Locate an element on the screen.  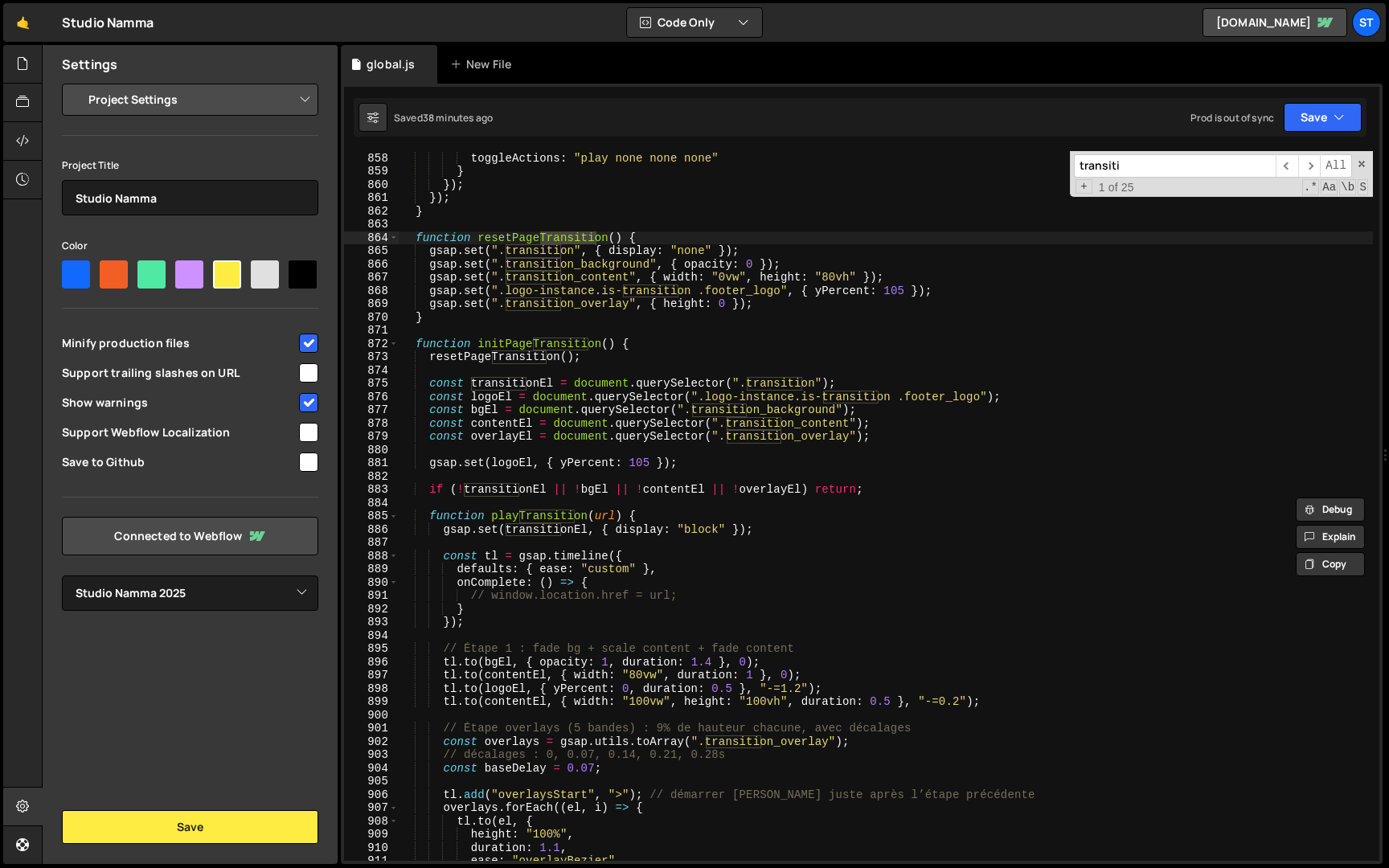
div: 875 is located at coordinates (372, 383).